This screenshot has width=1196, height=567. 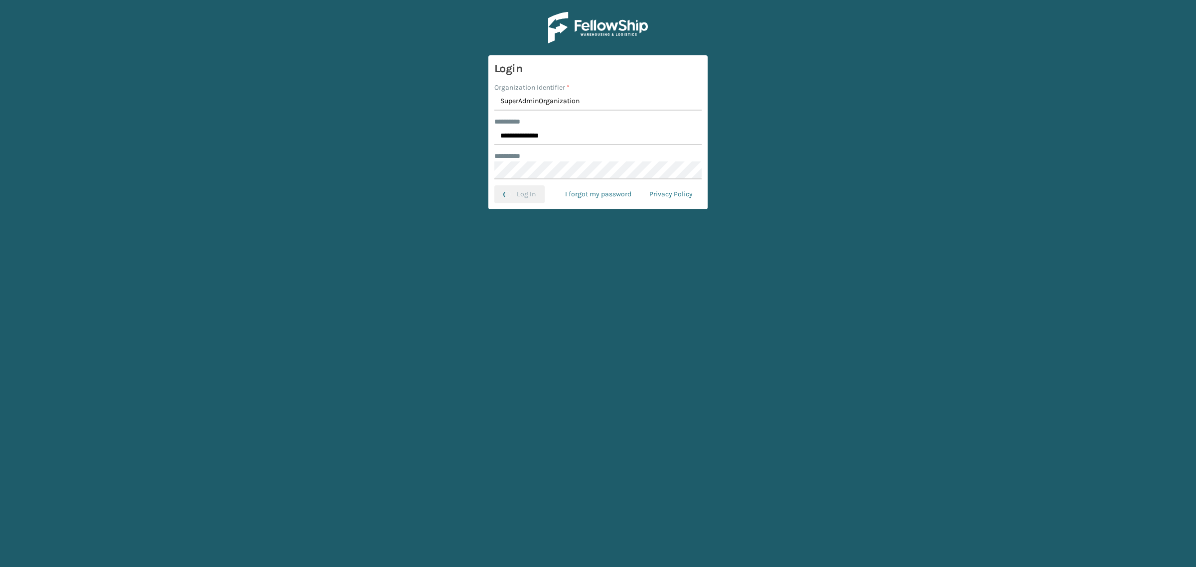 What do you see at coordinates (598, 27) in the screenshot?
I see `img: Logo` at bounding box center [598, 27].